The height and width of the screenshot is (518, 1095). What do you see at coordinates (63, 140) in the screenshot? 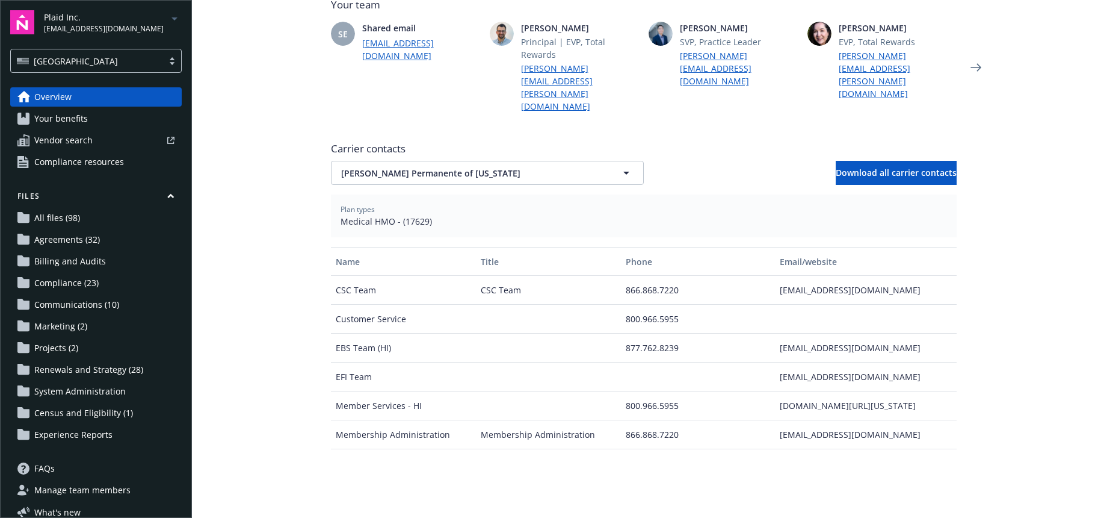
I see `span: Vendor search` at bounding box center [63, 140].